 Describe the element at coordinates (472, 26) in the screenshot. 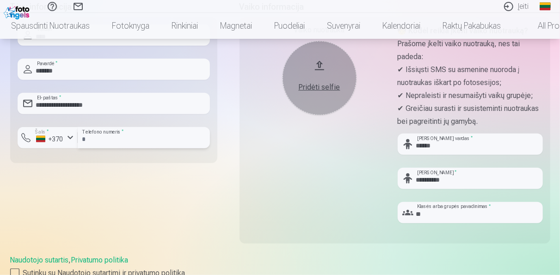

I see `a: Raktų pakabukas` at that location.